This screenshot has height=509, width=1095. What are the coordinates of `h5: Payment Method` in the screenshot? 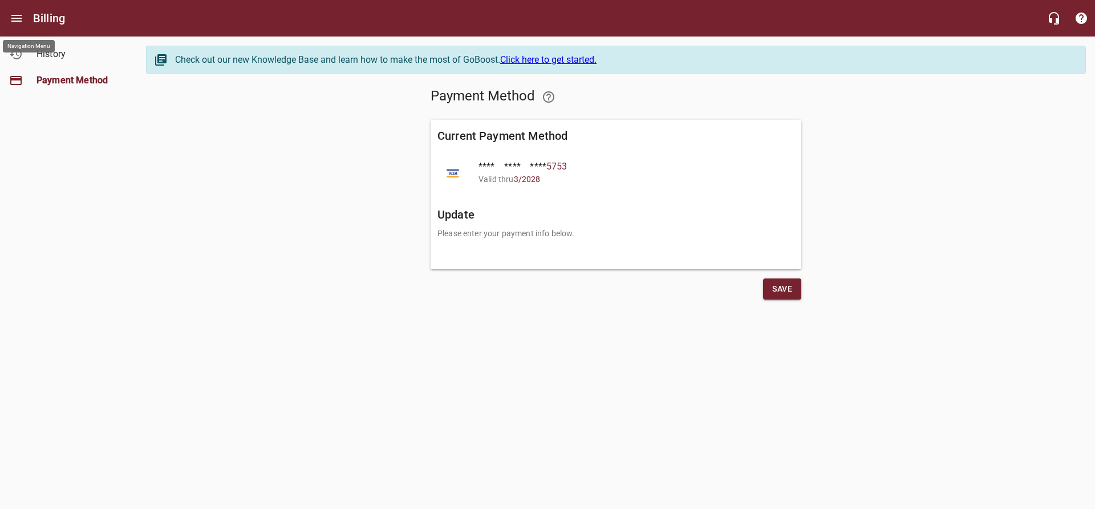 It's located at (616, 97).